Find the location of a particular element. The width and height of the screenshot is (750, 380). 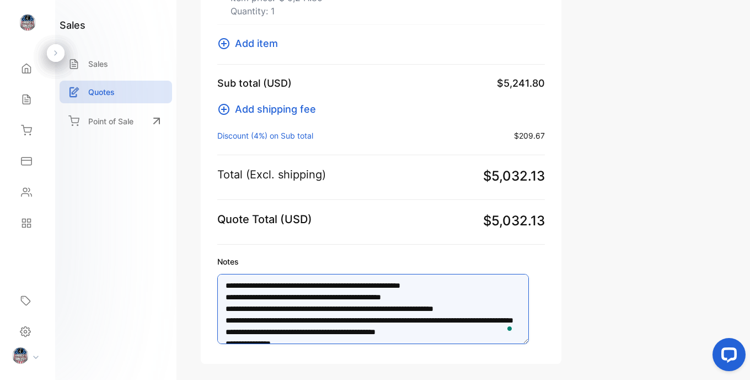

img: profile is located at coordinates (20, 355).